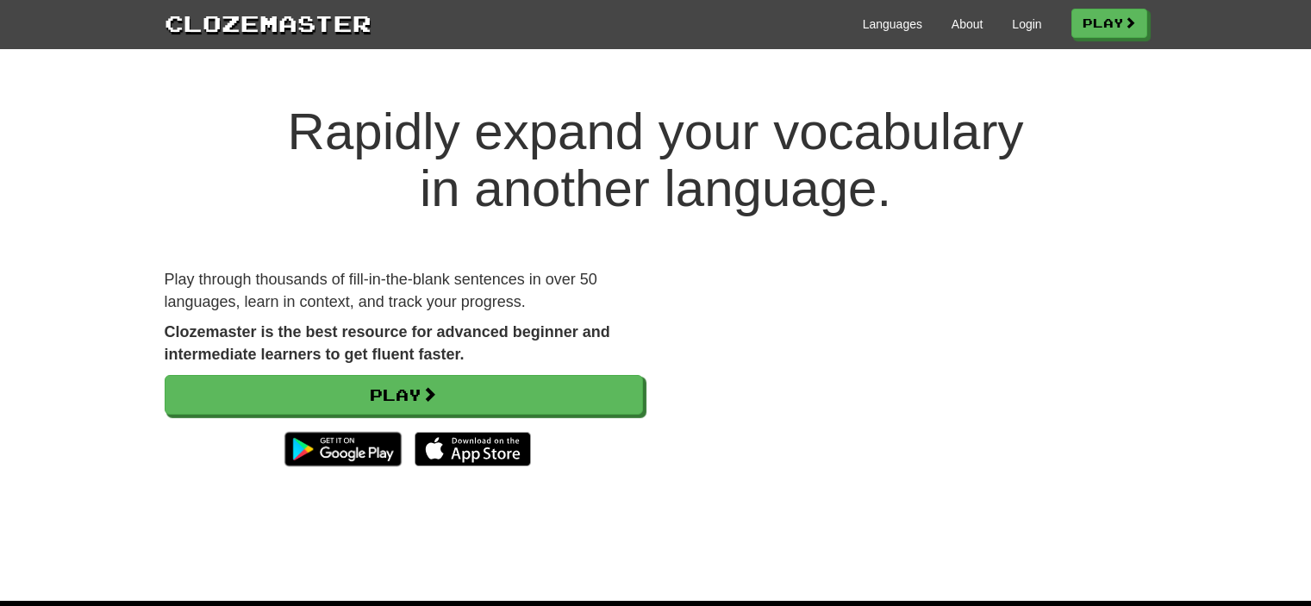  Describe the element at coordinates (342, 449) in the screenshot. I see `img: Get it on Google Play` at that location.